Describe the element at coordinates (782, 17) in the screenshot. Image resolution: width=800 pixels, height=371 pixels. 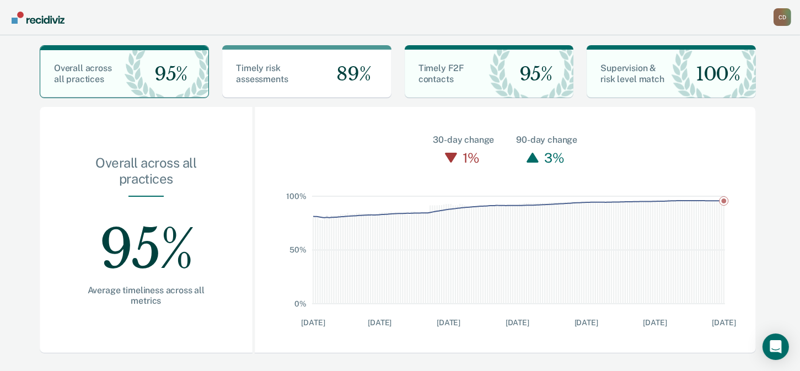
I see `div: C D` at that location.